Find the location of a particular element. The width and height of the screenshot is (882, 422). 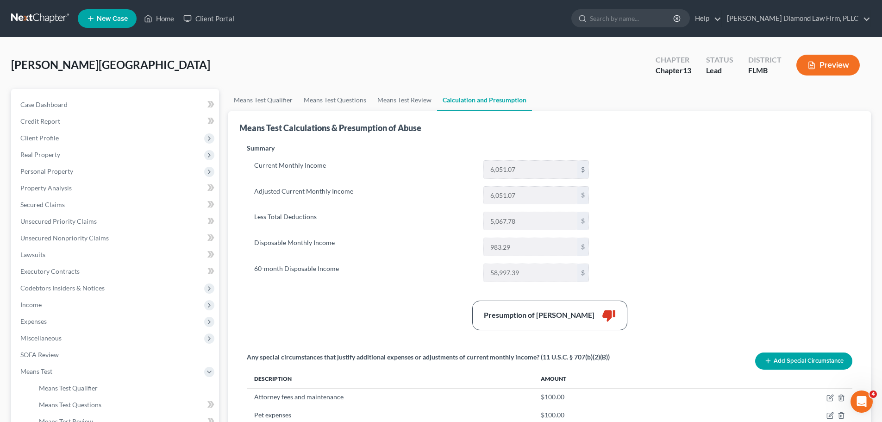

span: Property Analysis is located at coordinates (46, 188).